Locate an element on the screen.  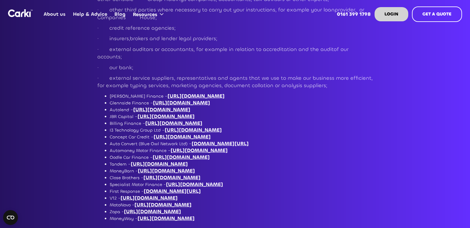
button: Open CMP widget is located at coordinates (11, 218).